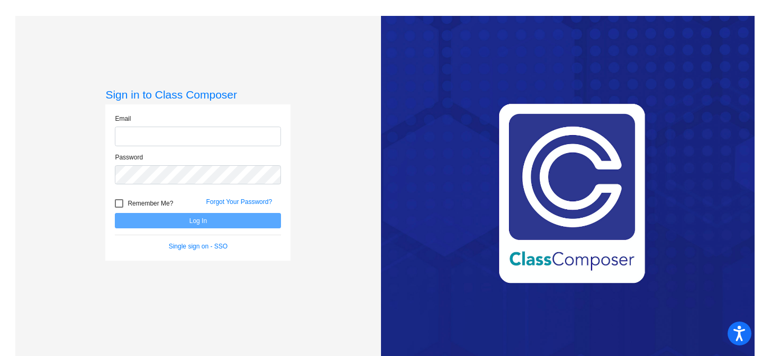 Image resolution: width=762 pixels, height=356 pixels. Describe the element at coordinates (150, 203) in the screenshot. I see `span: Remember Me?` at that location.